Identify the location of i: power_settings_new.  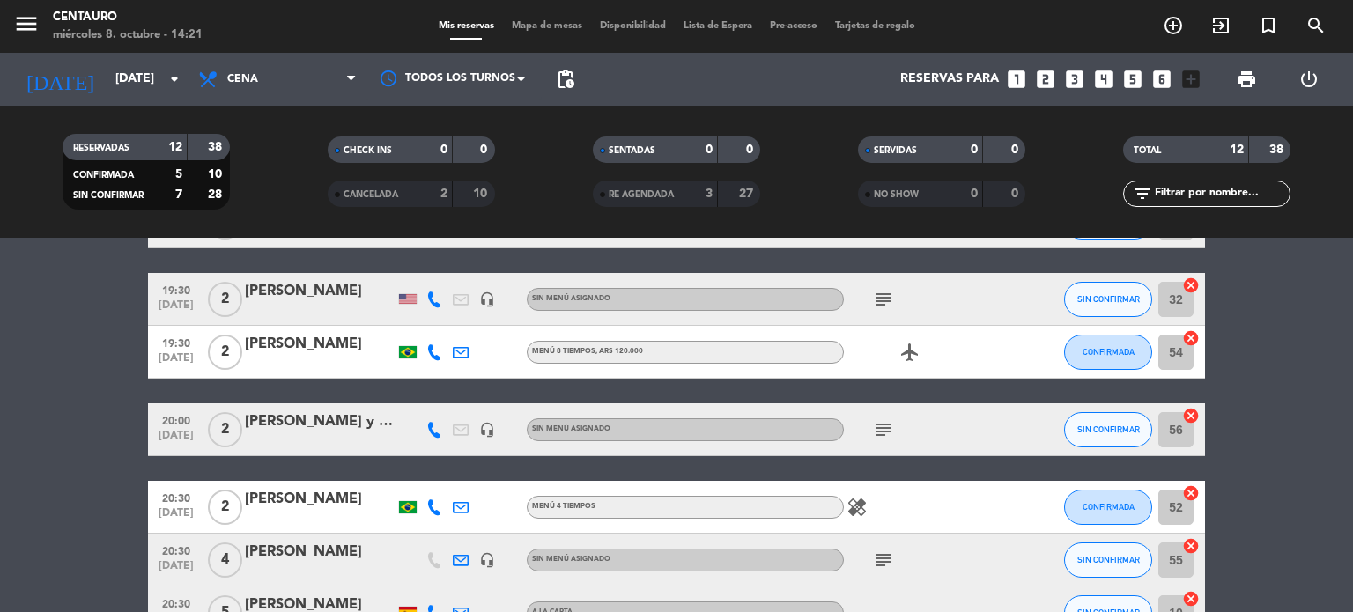
(1308, 79).